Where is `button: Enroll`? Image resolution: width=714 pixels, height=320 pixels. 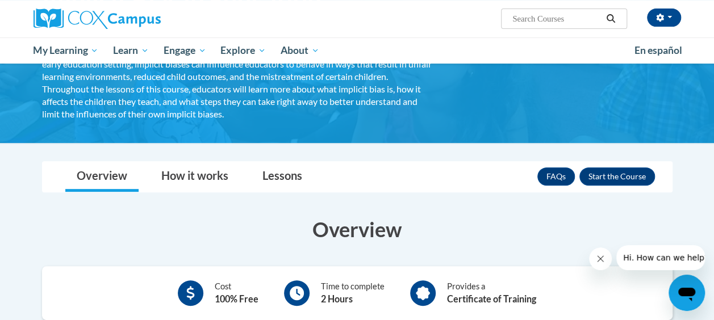 button: Enroll is located at coordinates (617, 177).